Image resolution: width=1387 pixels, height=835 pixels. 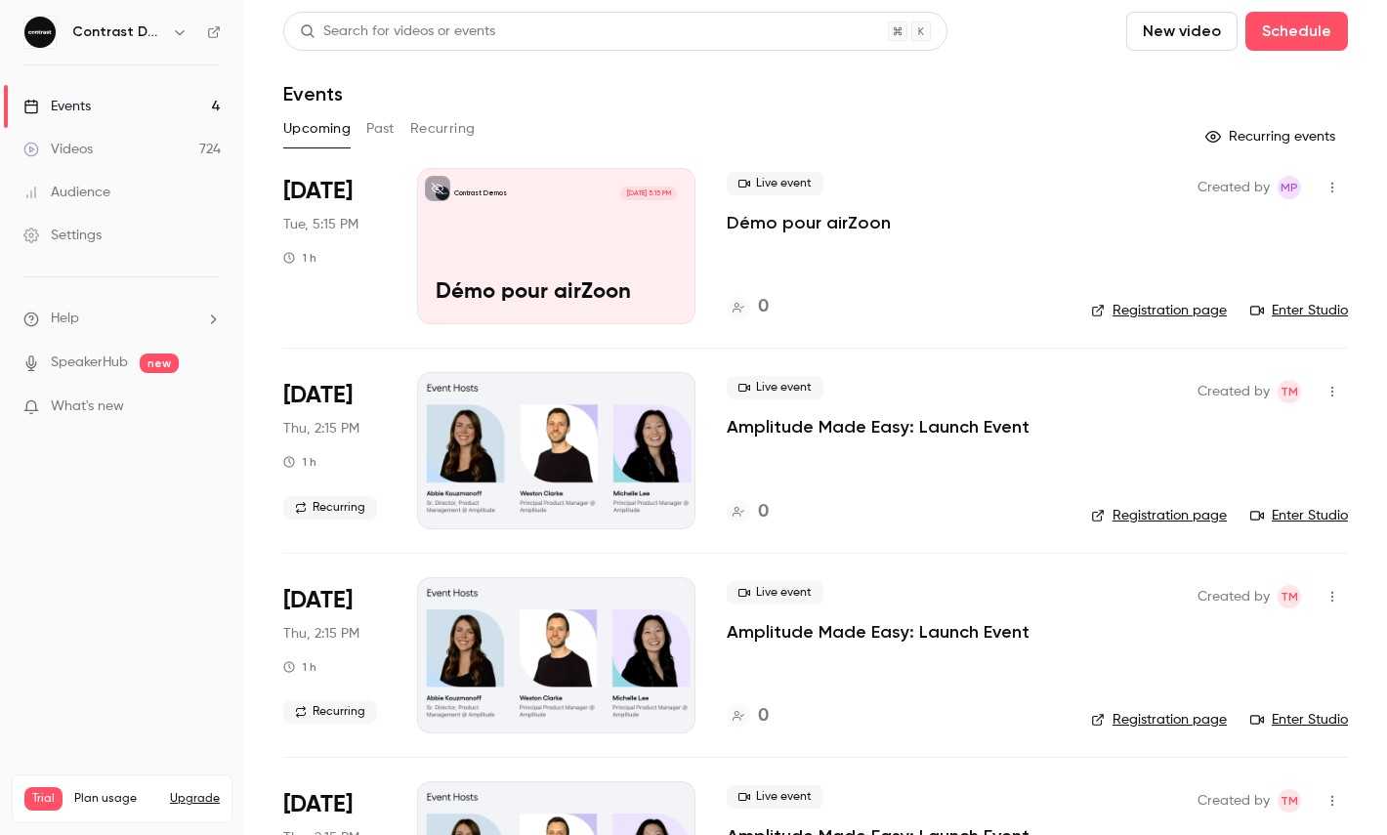 What do you see at coordinates (1290, 188) in the screenshot?
I see `span: MP` at bounding box center [1290, 188].